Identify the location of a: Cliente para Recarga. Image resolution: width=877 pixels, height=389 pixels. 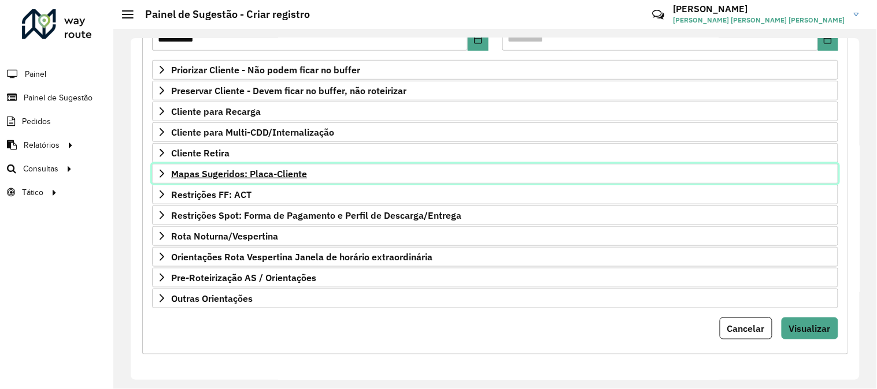
(495, 112).